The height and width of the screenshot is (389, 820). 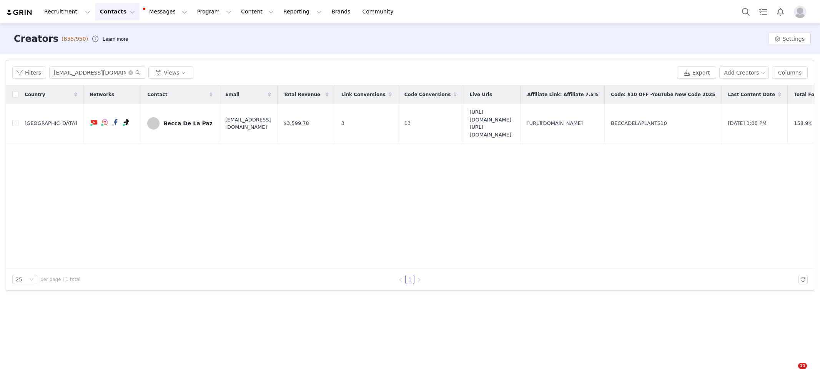 What do you see at coordinates (303, 12) in the screenshot?
I see `button: Reporting` at bounding box center [303, 12].